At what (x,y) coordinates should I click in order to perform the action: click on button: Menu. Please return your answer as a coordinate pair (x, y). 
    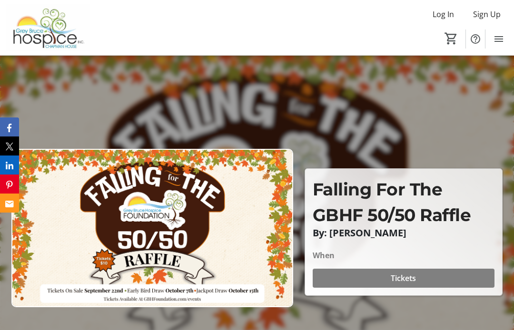
    Looking at the image, I should click on (499, 39).